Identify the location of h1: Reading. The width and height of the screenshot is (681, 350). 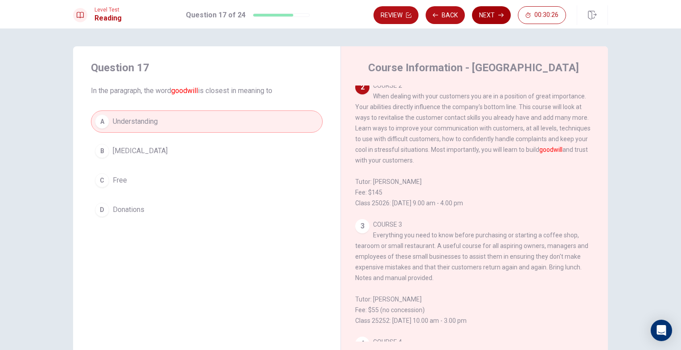
(108, 18).